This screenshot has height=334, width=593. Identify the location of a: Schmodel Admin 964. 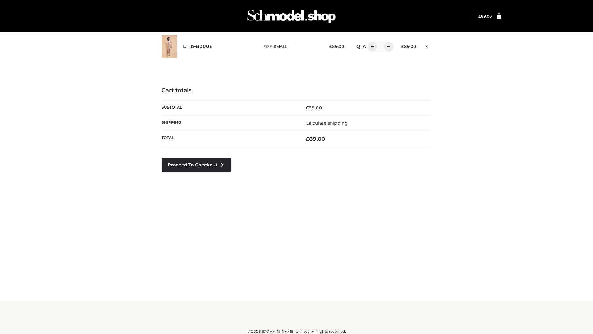
(292, 16).